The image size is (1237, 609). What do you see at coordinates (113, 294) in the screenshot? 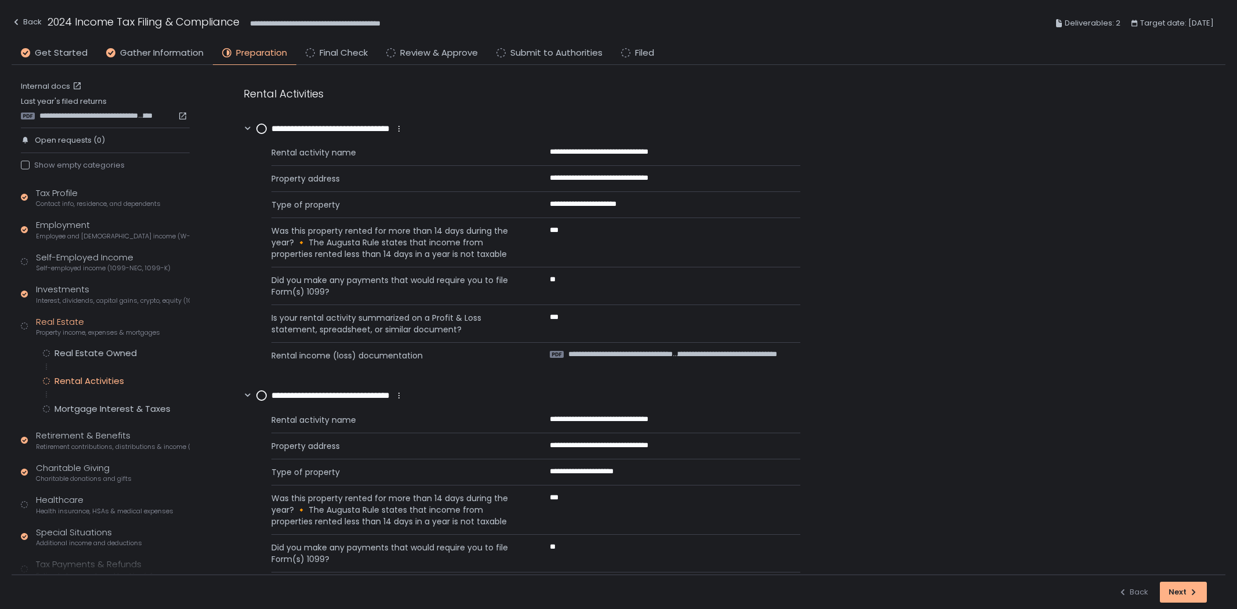
I see `div: Investments` at bounding box center [113, 294].